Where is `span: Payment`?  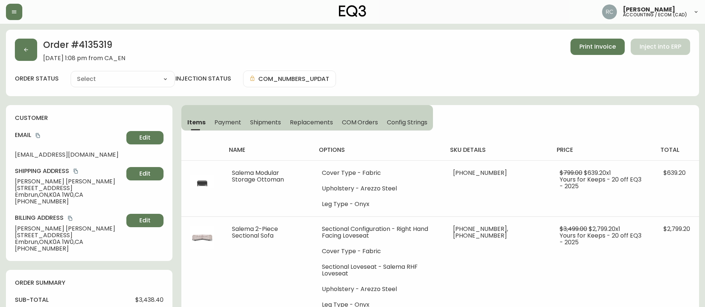
span: Payment is located at coordinates (228, 122).